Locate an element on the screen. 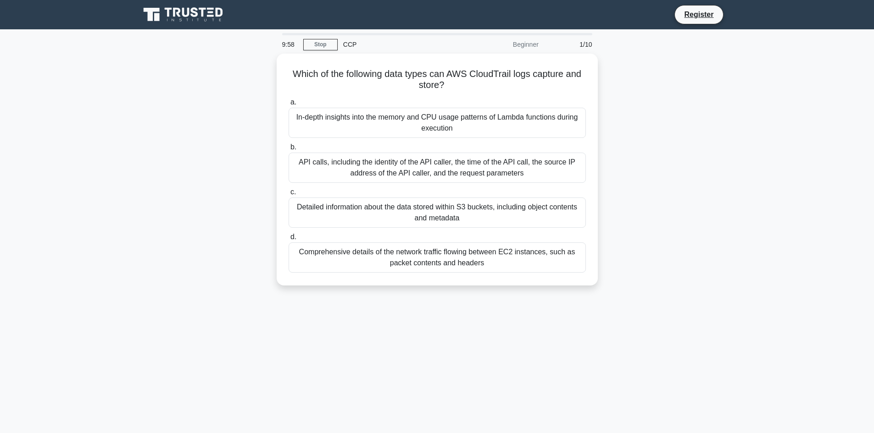 This screenshot has width=874, height=433. h5: Which of the following data types can AWS CloudTrail logs capture and store? is located at coordinates (437, 80).